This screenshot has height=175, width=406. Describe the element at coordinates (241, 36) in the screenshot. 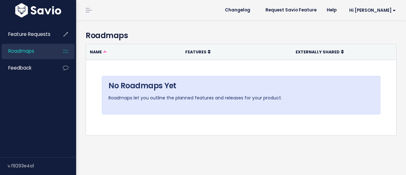

I see `h4: Roadmaps` at that location.